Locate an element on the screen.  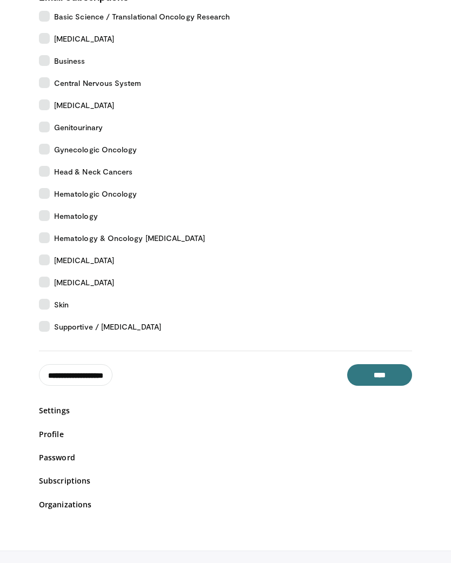
a: Settings is located at coordinates (225, 410).